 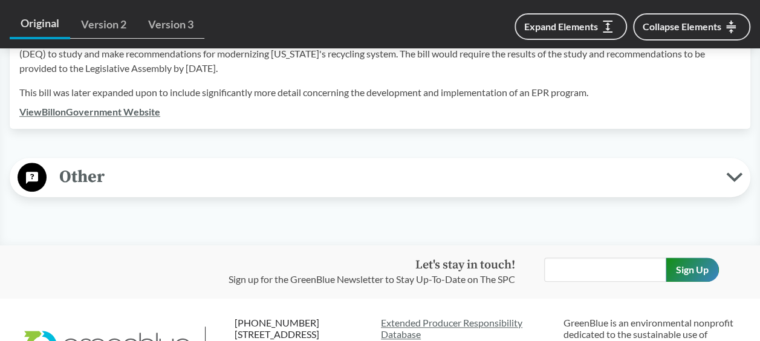 I want to click on a: Version 2, so click(x=103, y=25).